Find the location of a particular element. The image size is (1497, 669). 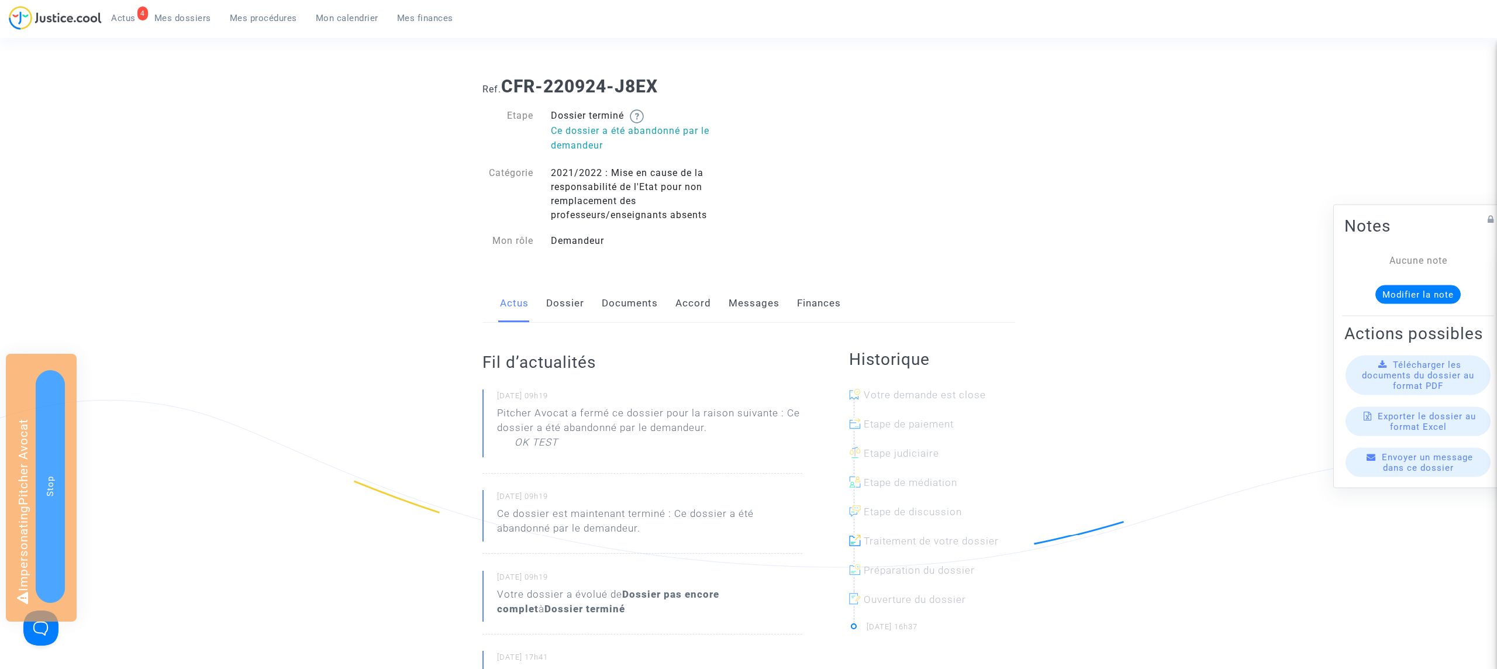

span: Envoyer un message dans ce dossier is located at coordinates (1427, 463).